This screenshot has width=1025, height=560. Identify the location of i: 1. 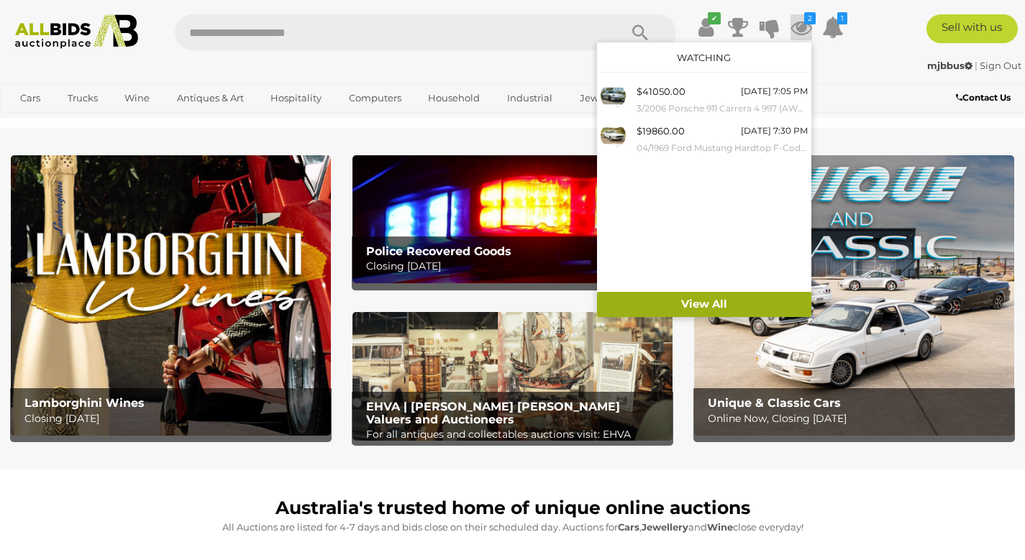
(842, 18).